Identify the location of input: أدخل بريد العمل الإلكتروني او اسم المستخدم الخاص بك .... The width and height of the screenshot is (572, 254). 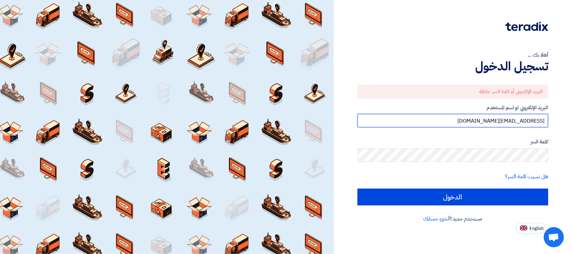
(453, 121).